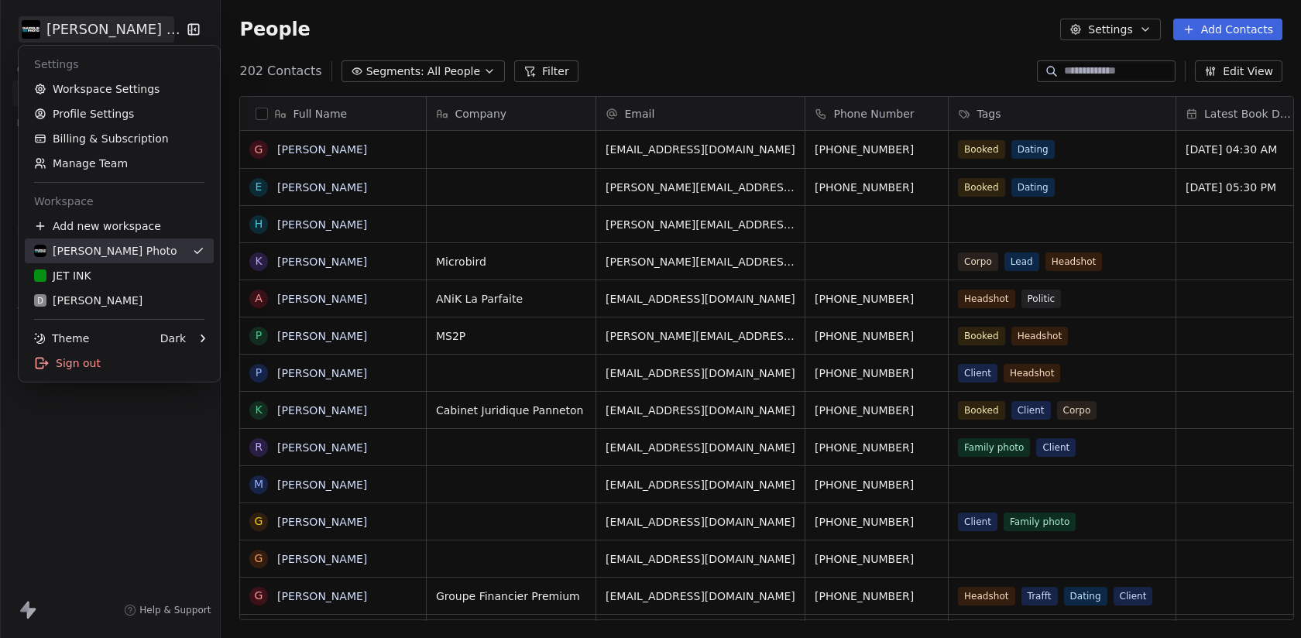 The width and height of the screenshot is (1301, 638). Describe the element at coordinates (119, 89) in the screenshot. I see `a: Workspace Settings` at that location.